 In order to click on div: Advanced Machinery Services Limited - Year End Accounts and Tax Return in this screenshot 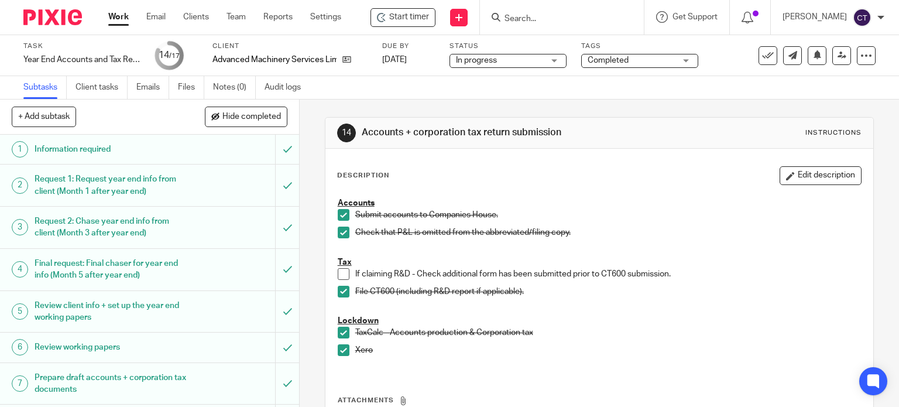, I will do `click(403, 18)`.